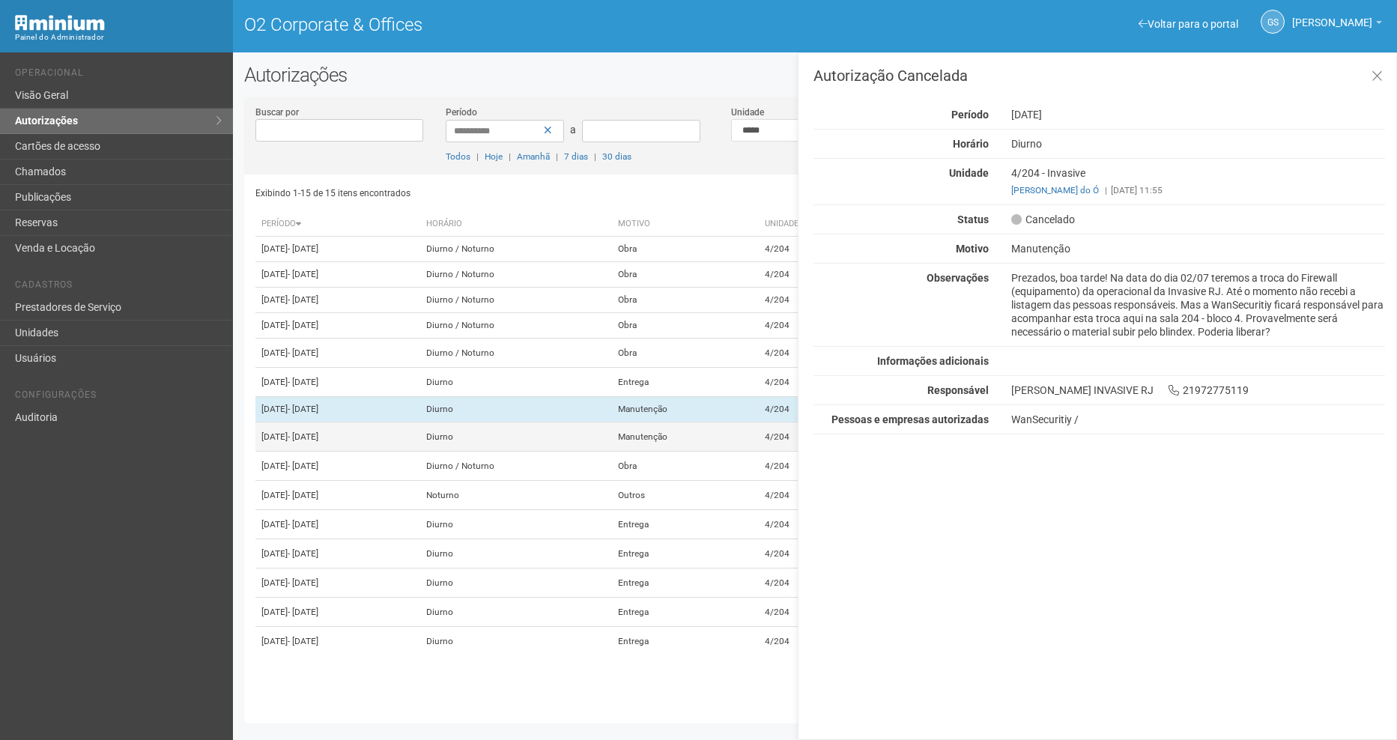  What do you see at coordinates (973, 220) in the screenshot?
I see `strong: Status` at bounding box center [973, 220].